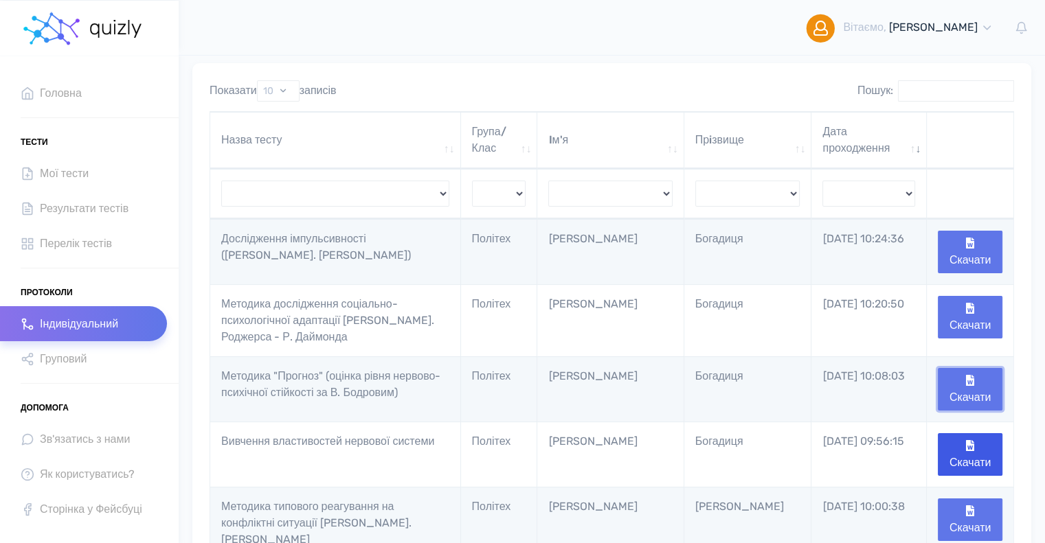 The height and width of the screenshot is (543, 1045). What do you see at coordinates (936, 91) in the screenshot?
I see `label: Пошук:` at bounding box center [936, 91].